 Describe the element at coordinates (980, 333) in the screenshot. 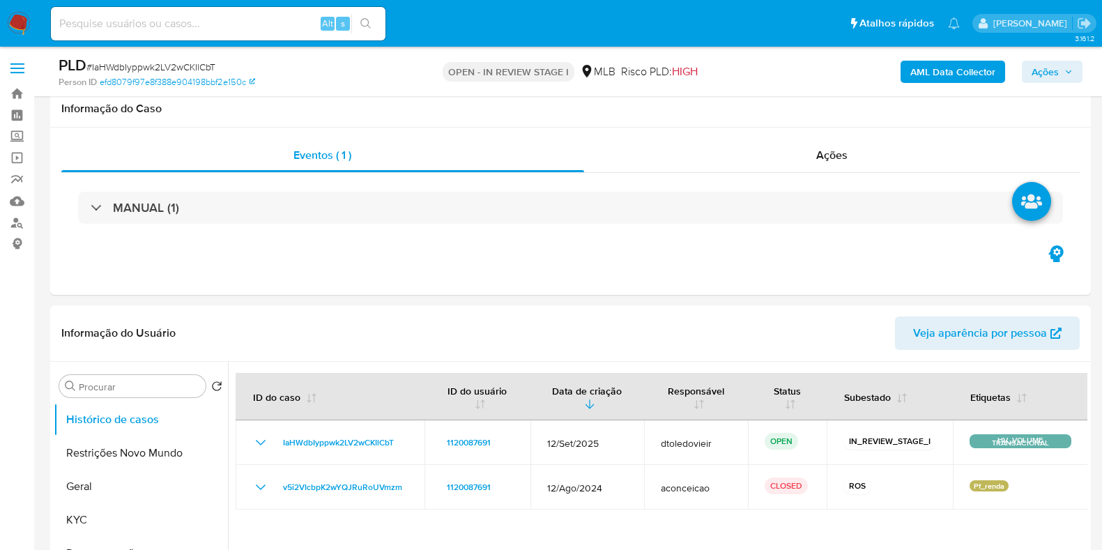

I see `span: Veja aparência por pessoa` at that location.